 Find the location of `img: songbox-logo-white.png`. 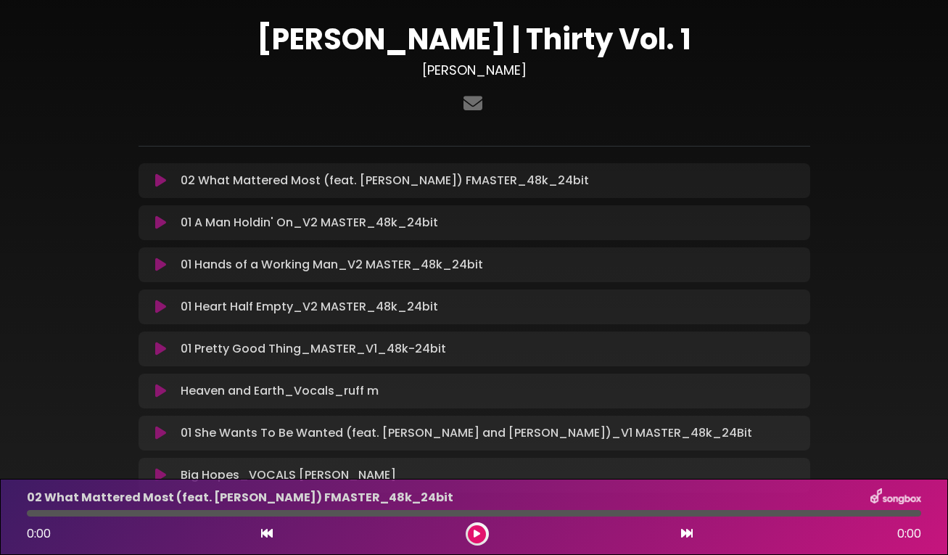

img: songbox-logo-white.png is located at coordinates (896, 498).